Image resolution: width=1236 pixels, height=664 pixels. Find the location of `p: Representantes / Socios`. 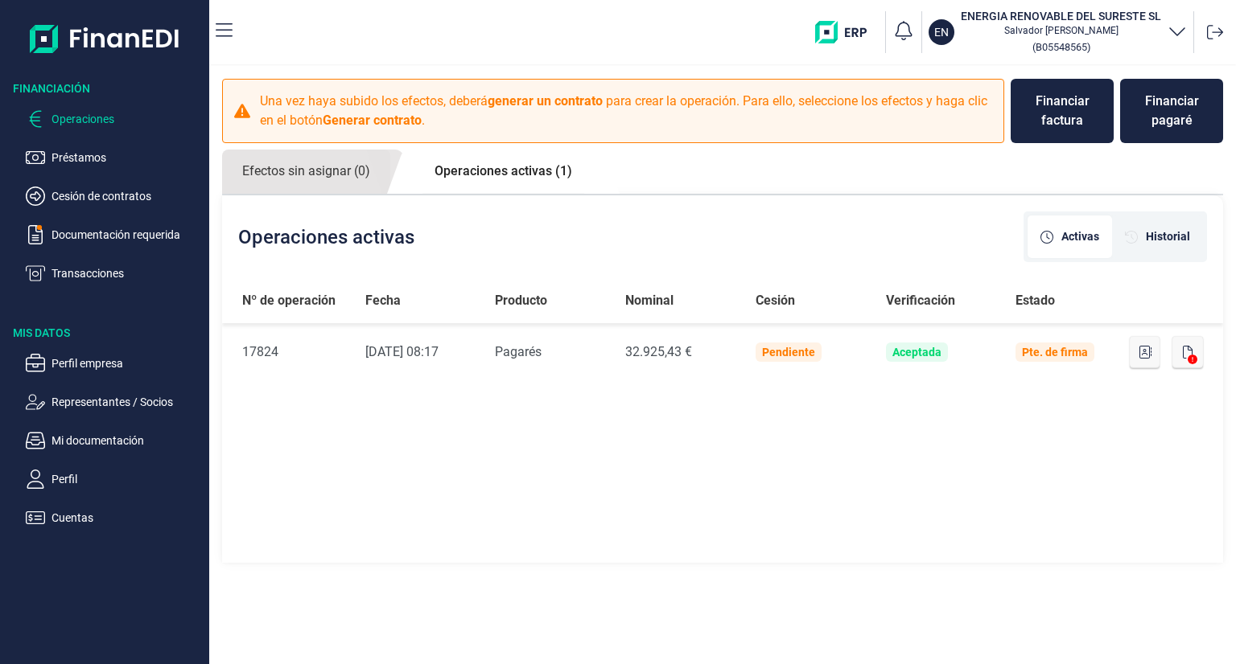

p: Representantes / Socios is located at coordinates (127, 402).